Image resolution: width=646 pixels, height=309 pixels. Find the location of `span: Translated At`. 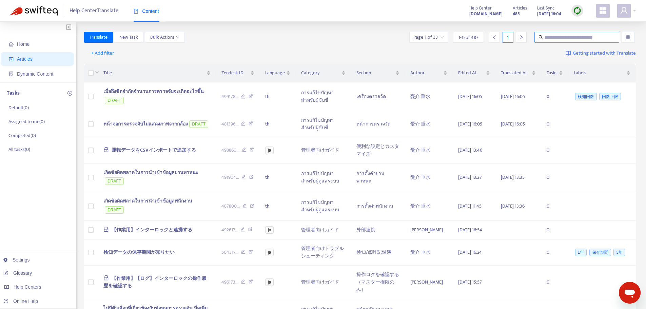

span: Translated At is located at coordinates (515, 73).